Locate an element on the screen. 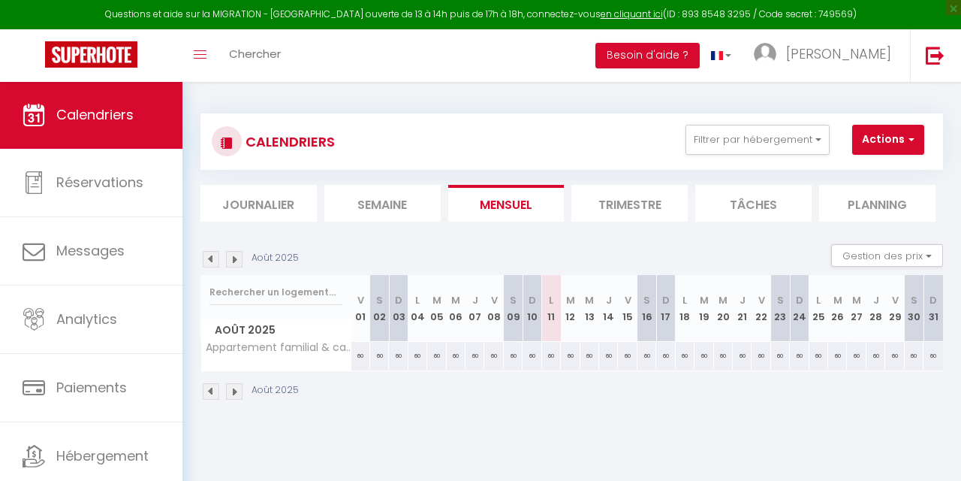  th: 04 is located at coordinates (418, 308).